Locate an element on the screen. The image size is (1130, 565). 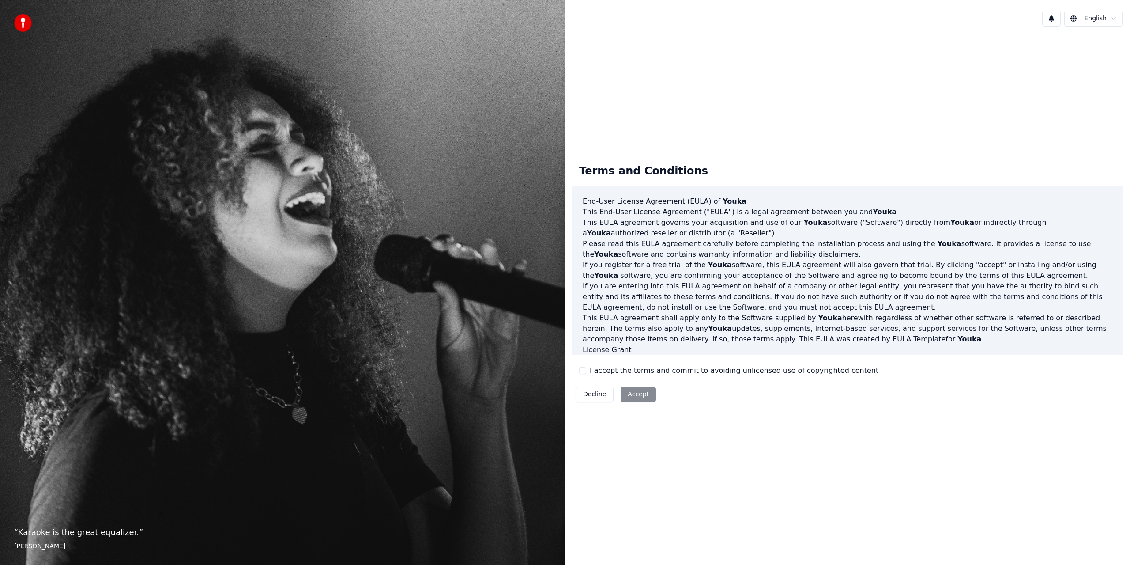
h3: End-User License Agreement (EULA) of is located at coordinates (847, 201).